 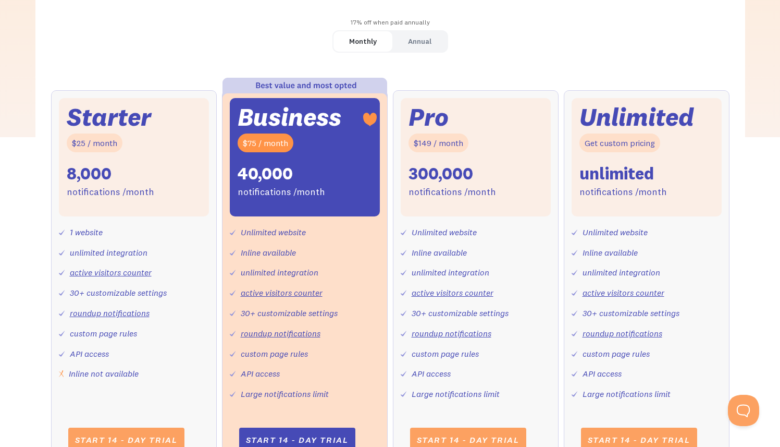 I want to click on div: Pro, so click(x=428, y=117).